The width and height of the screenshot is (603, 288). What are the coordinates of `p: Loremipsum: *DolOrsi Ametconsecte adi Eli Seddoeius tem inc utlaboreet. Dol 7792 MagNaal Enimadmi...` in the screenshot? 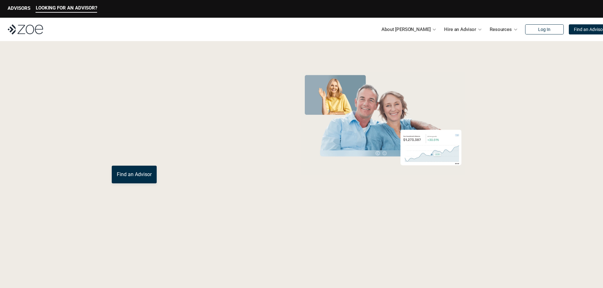 It's located at (301, 276).